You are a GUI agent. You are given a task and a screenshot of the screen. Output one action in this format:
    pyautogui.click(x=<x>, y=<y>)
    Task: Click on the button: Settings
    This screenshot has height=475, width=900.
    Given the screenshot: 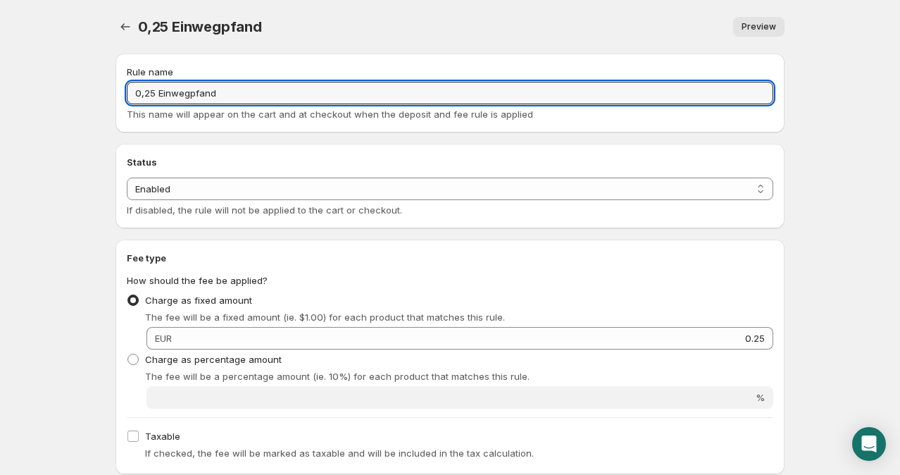 What is the action you would take?
    pyautogui.click(x=125, y=27)
    